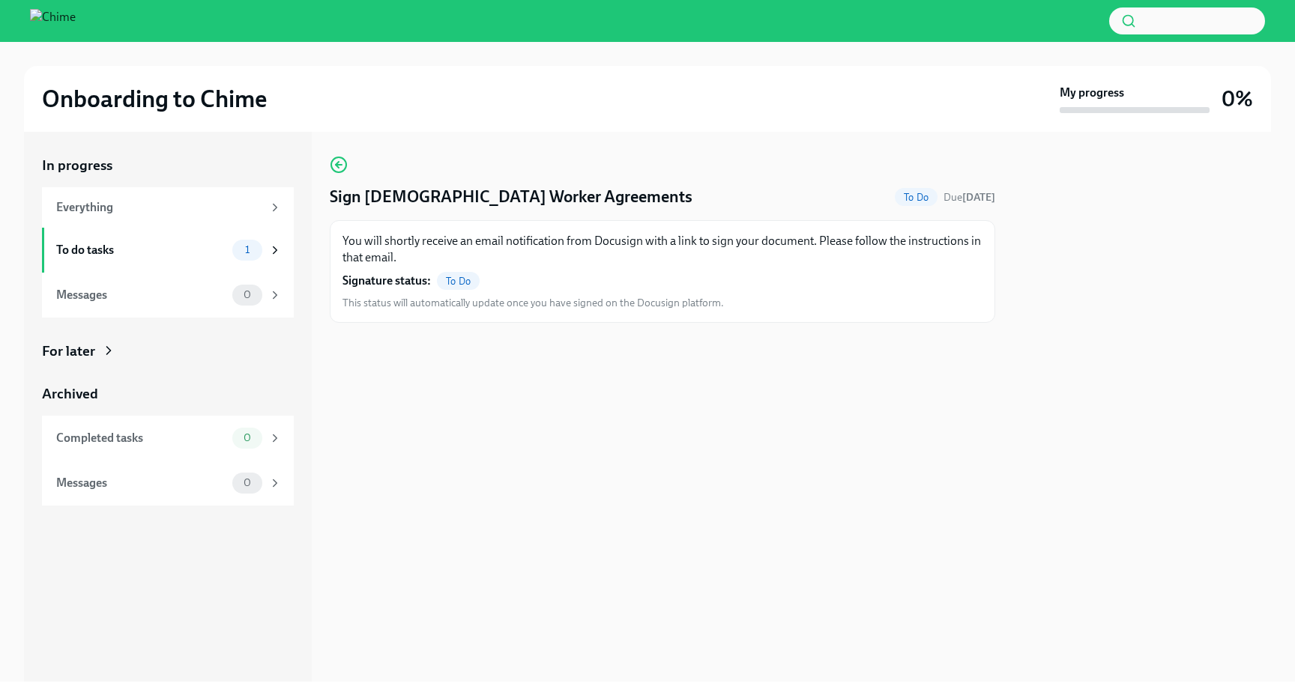 Image resolution: width=1295 pixels, height=698 pixels. I want to click on a: Completed tasks0, so click(168, 438).